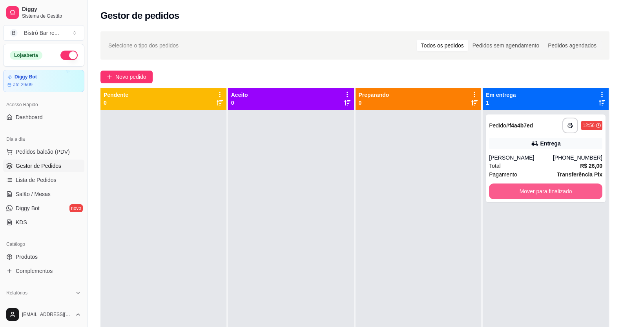  Describe the element at coordinates (51, 9) in the screenshot. I see `span: Diggy` at that location.